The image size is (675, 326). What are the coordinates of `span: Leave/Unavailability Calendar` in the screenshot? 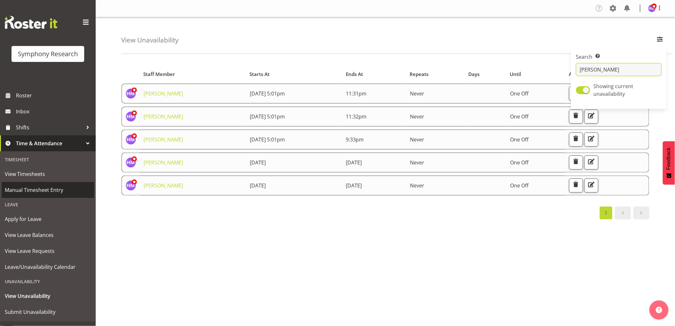 It's located at (48, 267).